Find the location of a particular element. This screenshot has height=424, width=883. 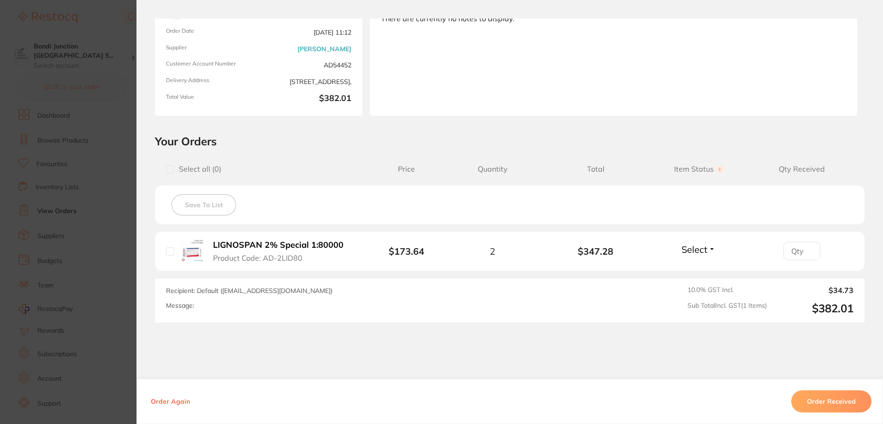

span: Total Value is located at coordinates (210, 99).